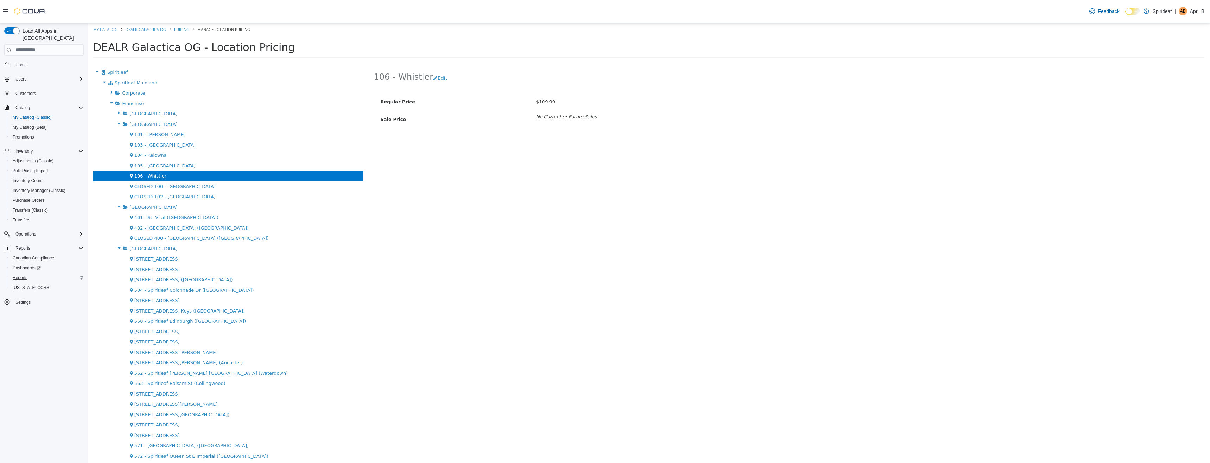 The height and width of the screenshot is (463, 1210). Describe the element at coordinates (354, 55) in the screenshot. I see `button: Edit` at that location.